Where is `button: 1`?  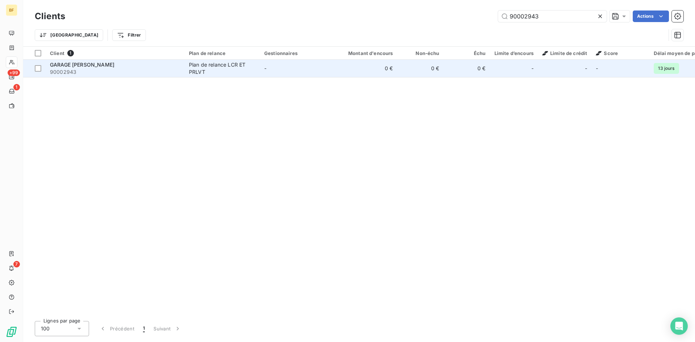 button: 1 is located at coordinates (144, 329).